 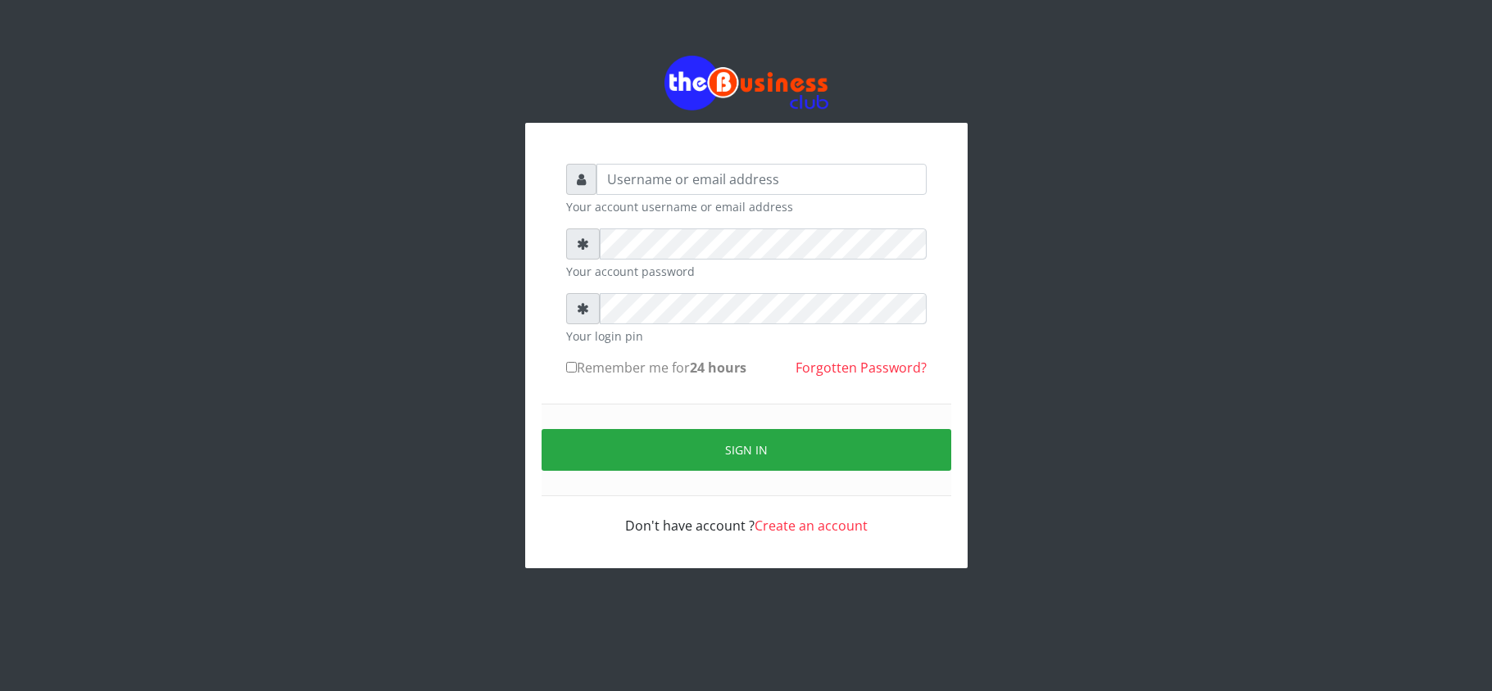 I want to click on a: Create an account, so click(x=811, y=526).